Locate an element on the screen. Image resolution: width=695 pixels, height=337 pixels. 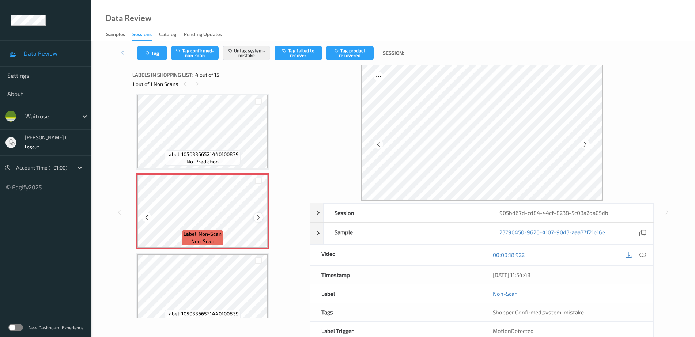
button: Tag is located at coordinates (152, 53).